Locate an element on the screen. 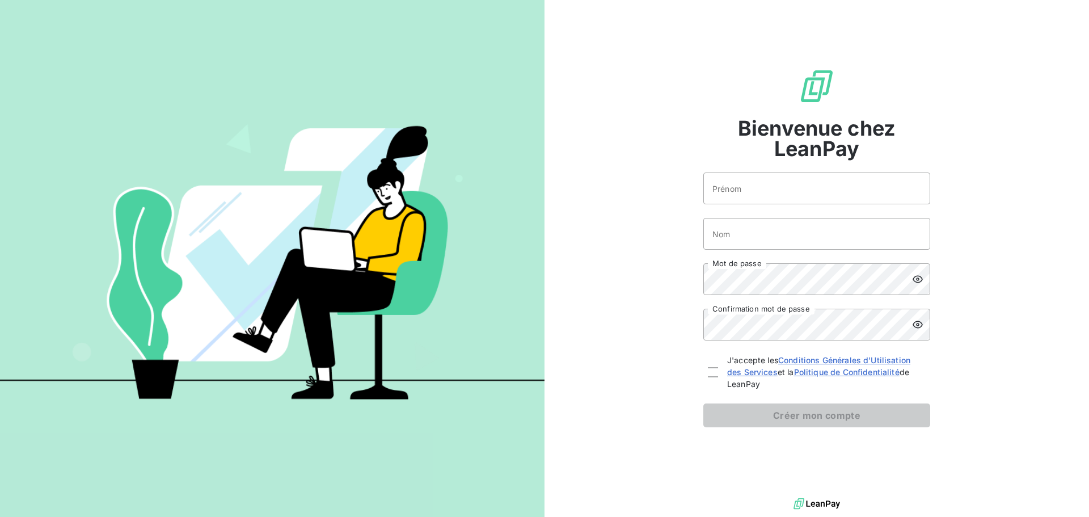  span: Politique de Confidentialité is located at coordinates (847, 372).